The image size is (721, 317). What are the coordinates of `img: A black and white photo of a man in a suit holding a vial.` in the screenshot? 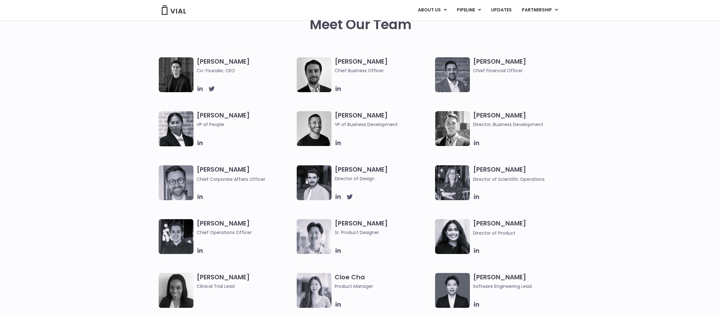 It's located at (314, 75).